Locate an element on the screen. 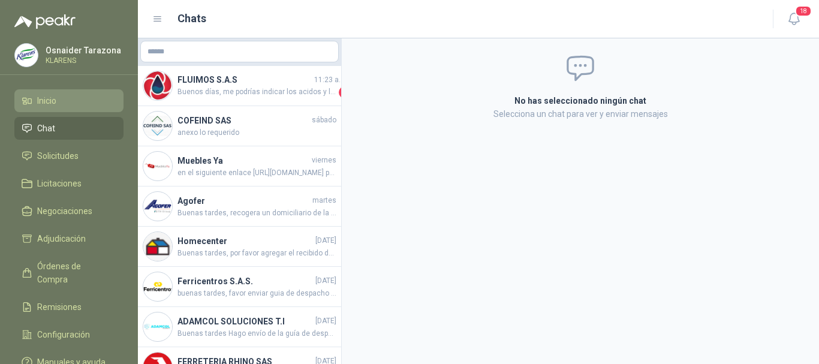 This screenshot has width=819, height=364. h1: Chats is located at coordinates (192, 19).